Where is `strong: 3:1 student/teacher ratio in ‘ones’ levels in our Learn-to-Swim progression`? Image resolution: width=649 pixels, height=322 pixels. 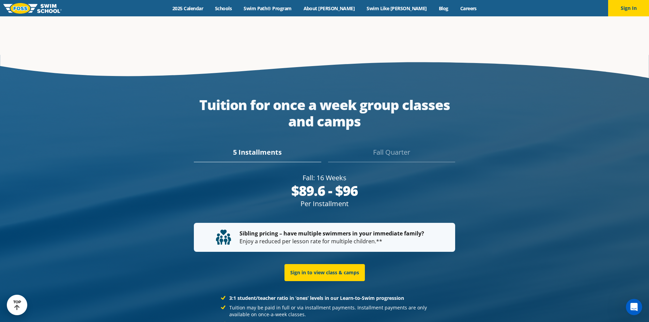
strong: 3:1 student/teacher ratio in ‘ones’ levels in our Learn-to-Swim progression is located at coordinates (316, 298).